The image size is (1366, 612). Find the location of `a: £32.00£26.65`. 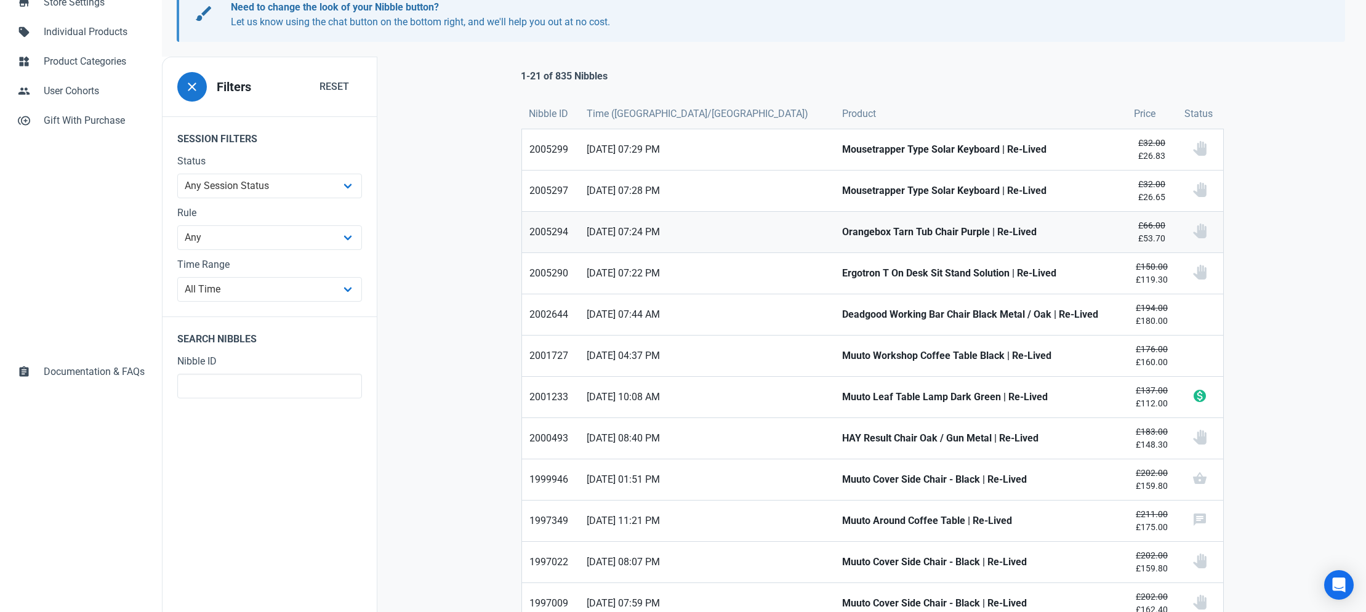

a: £32.00£26.65 is located at coordinates (1152, 191).